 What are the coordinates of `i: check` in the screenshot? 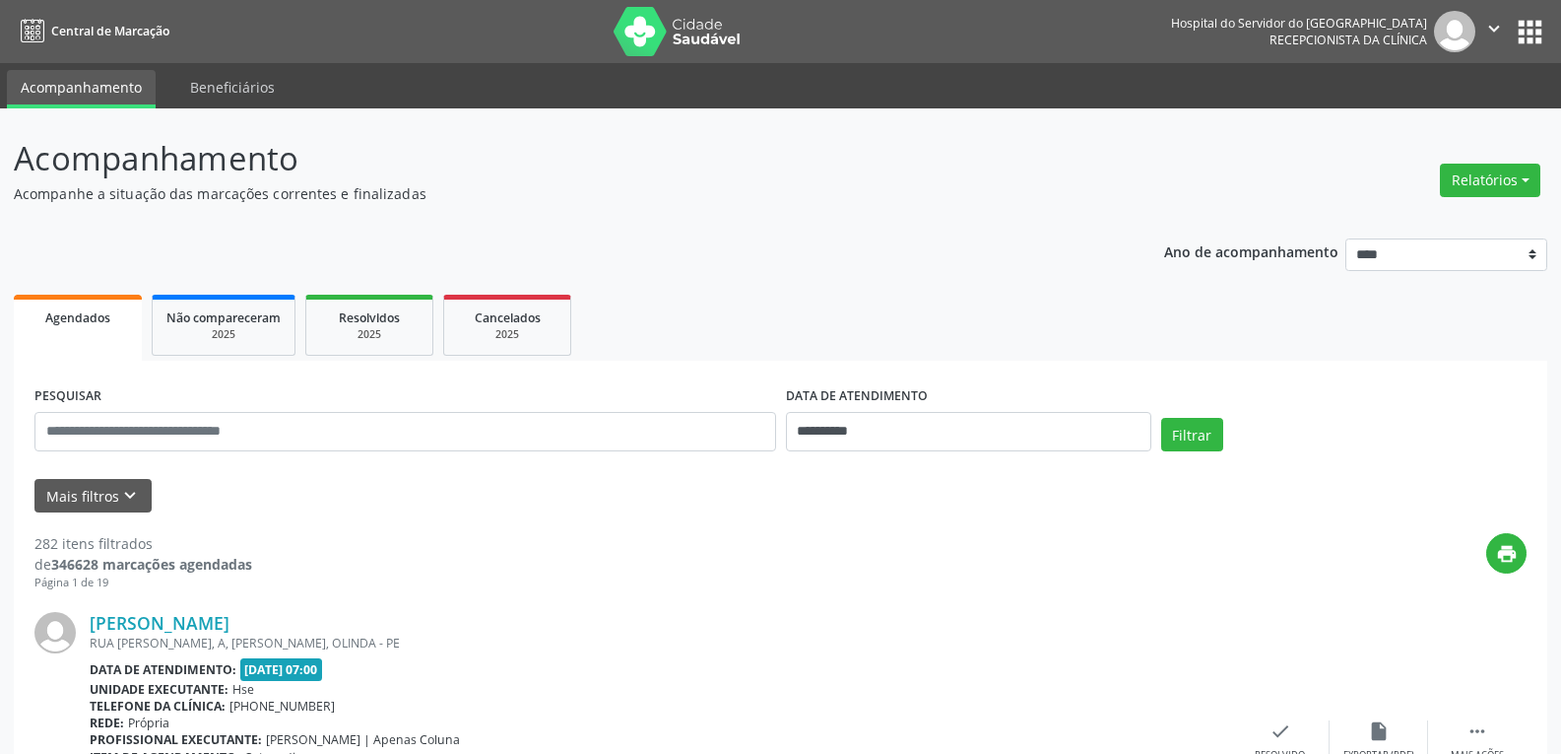 It's located at (1281, 731).